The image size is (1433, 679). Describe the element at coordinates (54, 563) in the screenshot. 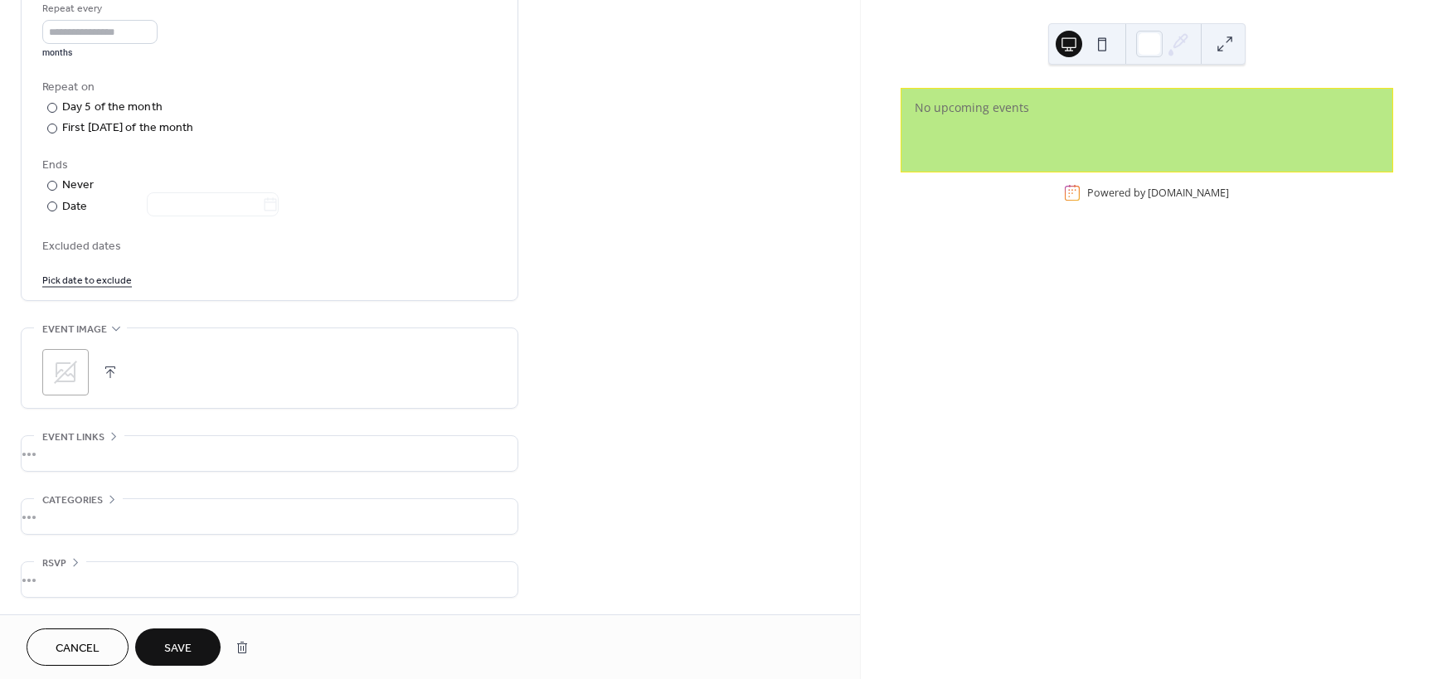

I see `span: RSVP` at that location.